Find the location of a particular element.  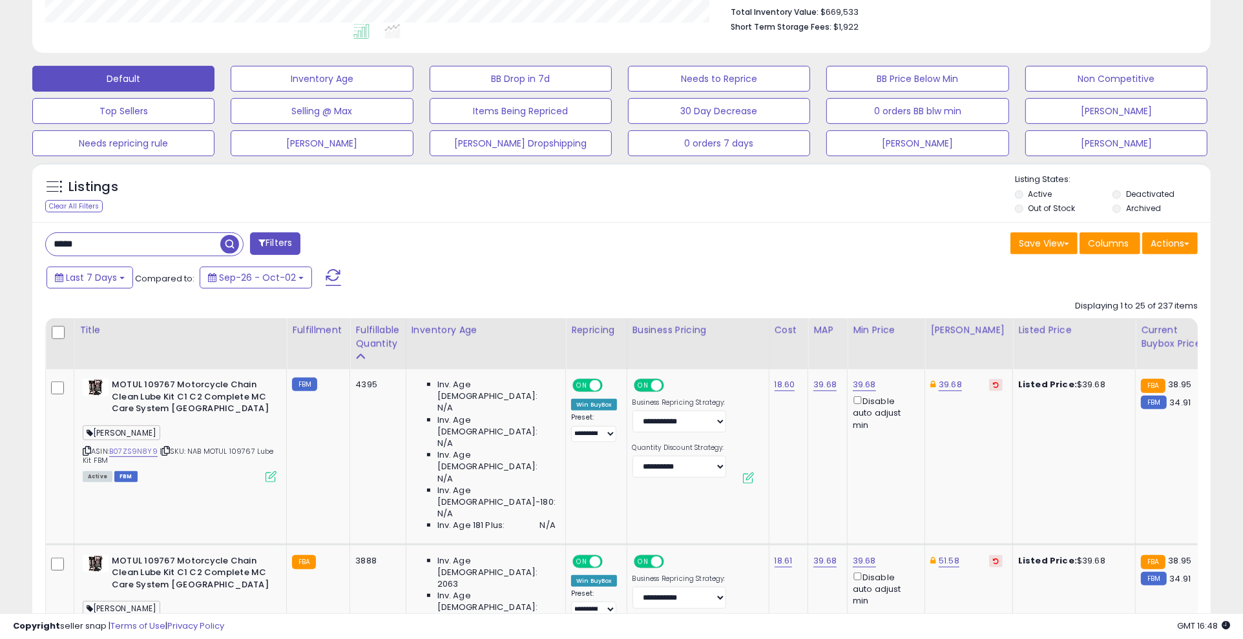

h5: Listings is located at coordinates (93, 187).